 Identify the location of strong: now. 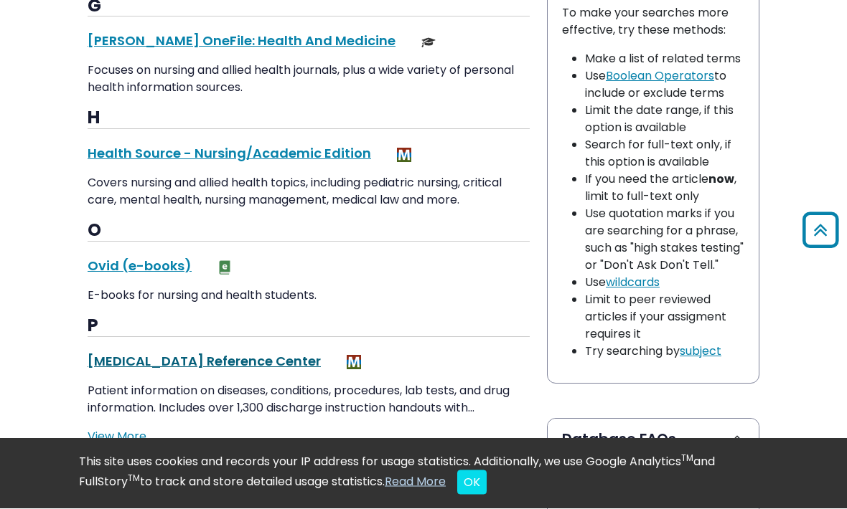
(721, 179).